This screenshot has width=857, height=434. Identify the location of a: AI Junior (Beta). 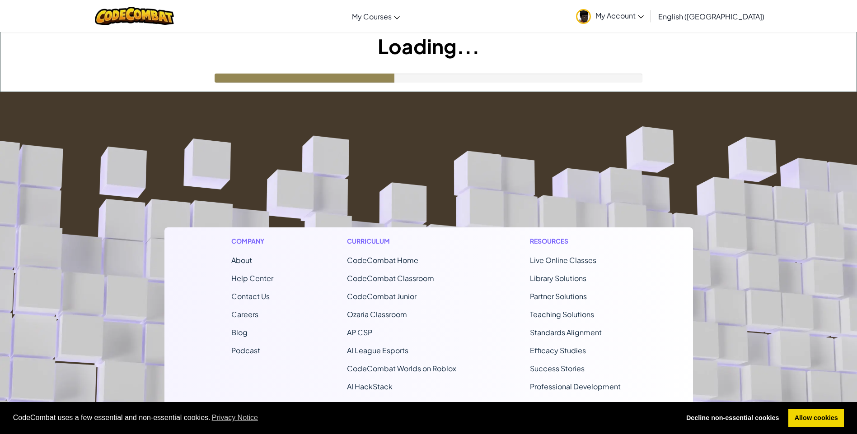
(371, 405).